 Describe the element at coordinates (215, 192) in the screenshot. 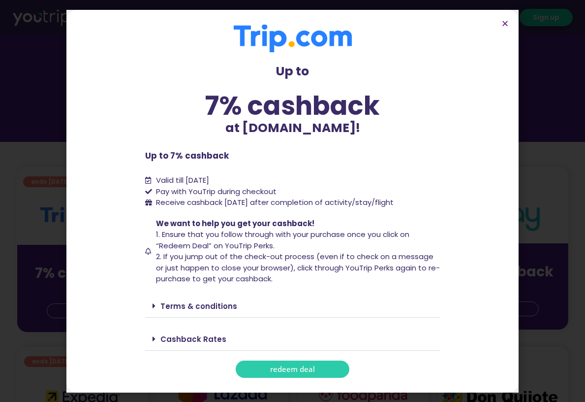

I see `span: Pay with YouTrip during checkout` at that location.